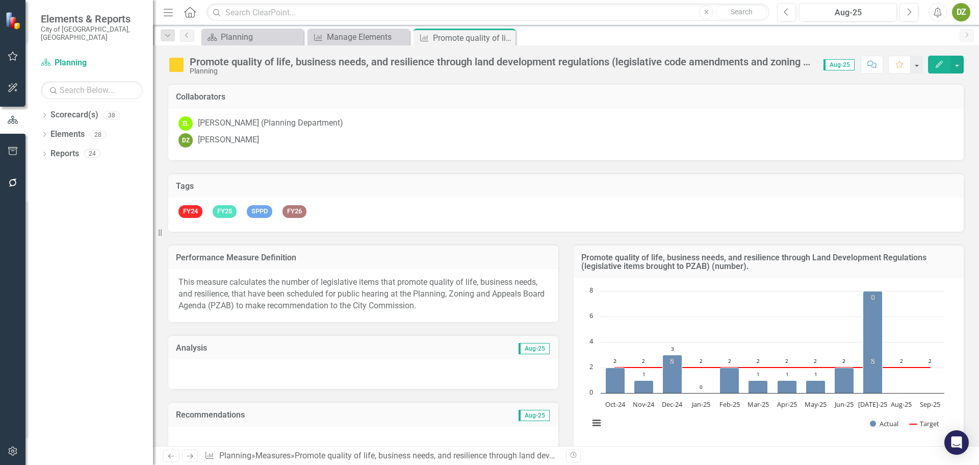 This screenshot has width=979, height=465. What do you see at coordinates (788, 386) in the screenshot?
I see `path: Apr-25, 1. Actual.` at bounding box center [788, 386].